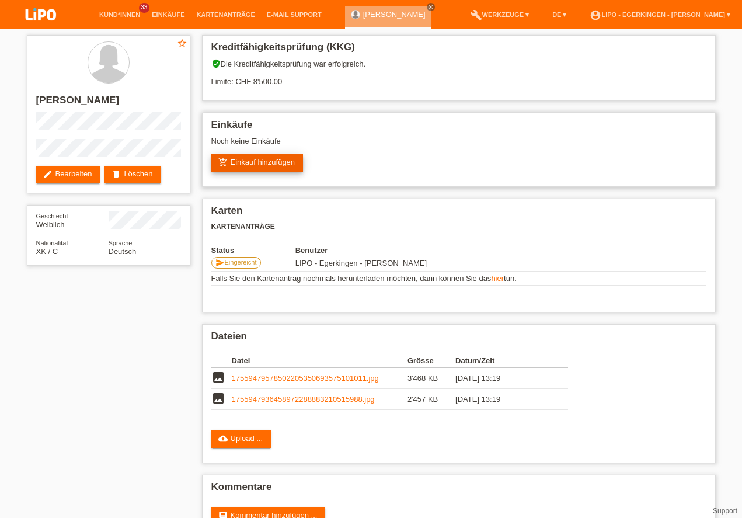  What do you see at coordinates (226, 15) in the screenshot?
I see `a: Kartenanträge` at bounding box center [226, 15].